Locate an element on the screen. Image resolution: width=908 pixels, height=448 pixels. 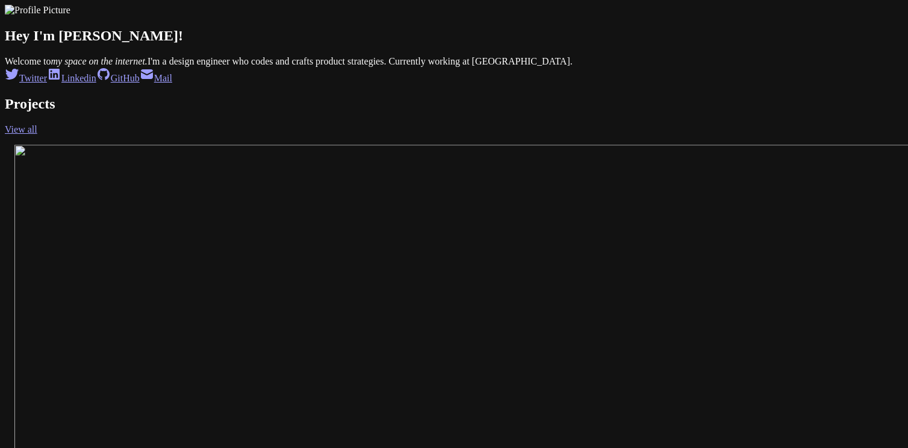
span: Welcome to I'm a design engineer who codes and crafts product strategies. Currently working at [G... is located at coordinates (289, 61).